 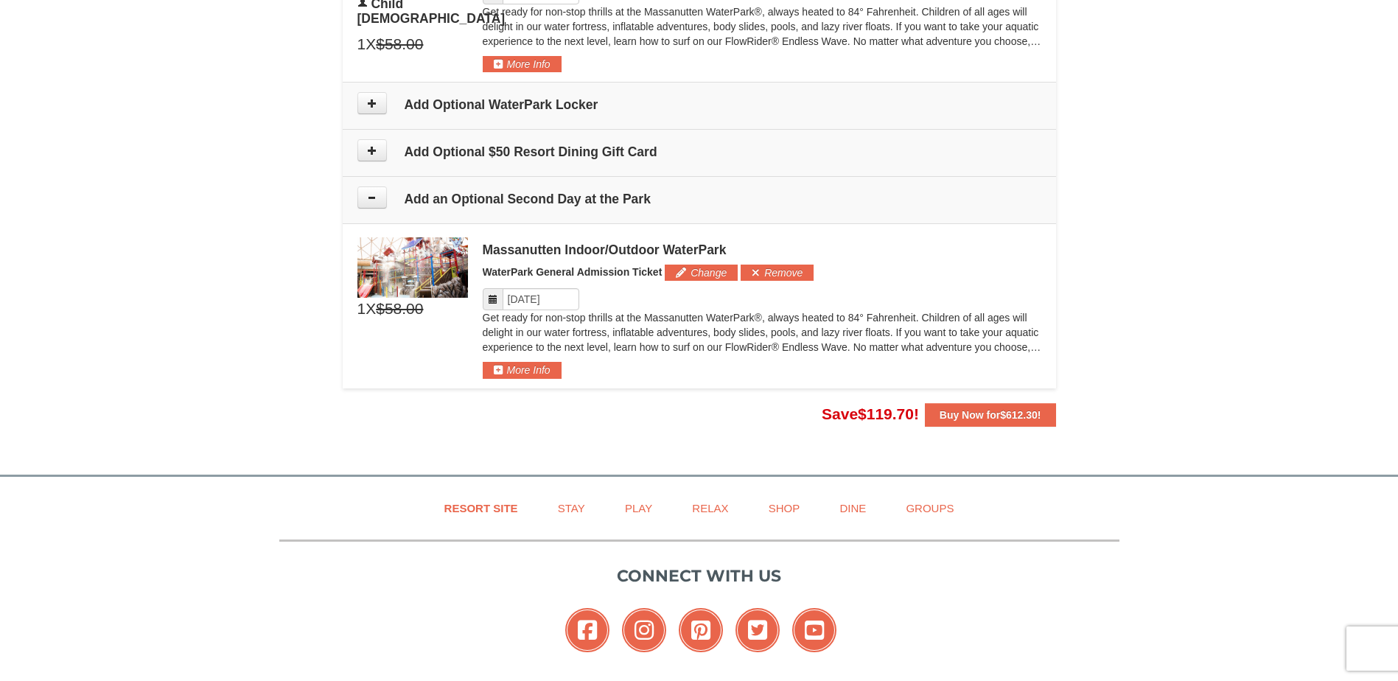 I want to click on a: Relax, so click(x=710, y=508).